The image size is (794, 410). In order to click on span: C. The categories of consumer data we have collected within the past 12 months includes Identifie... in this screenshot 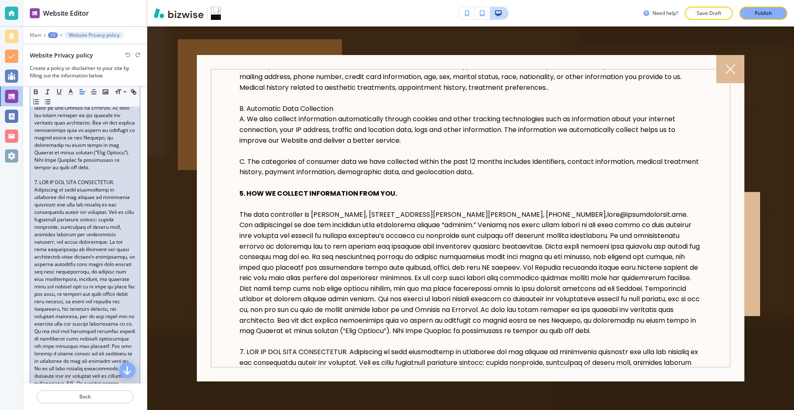, I will do `click(469, 167)`.